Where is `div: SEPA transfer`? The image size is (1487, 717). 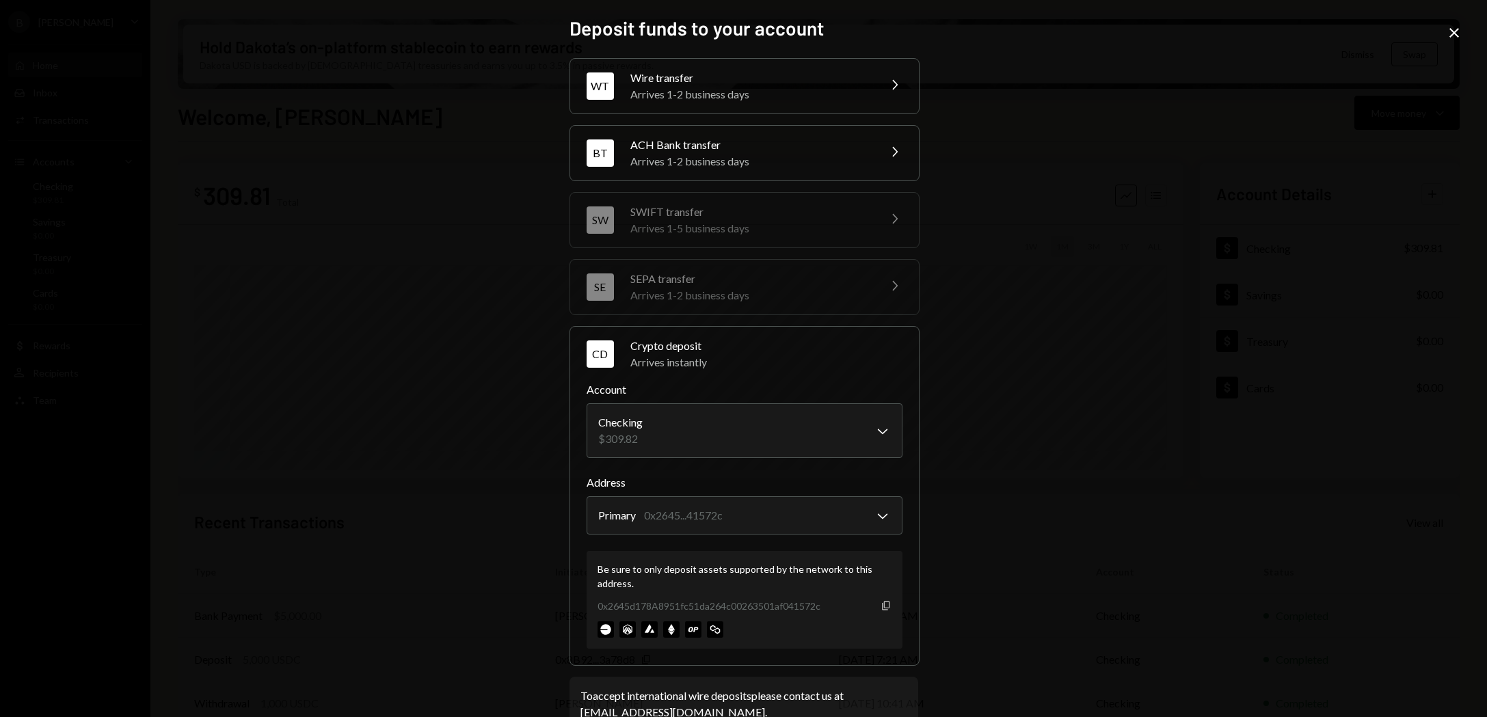 div: SEPA transfer is located at coordinates (750, 279).